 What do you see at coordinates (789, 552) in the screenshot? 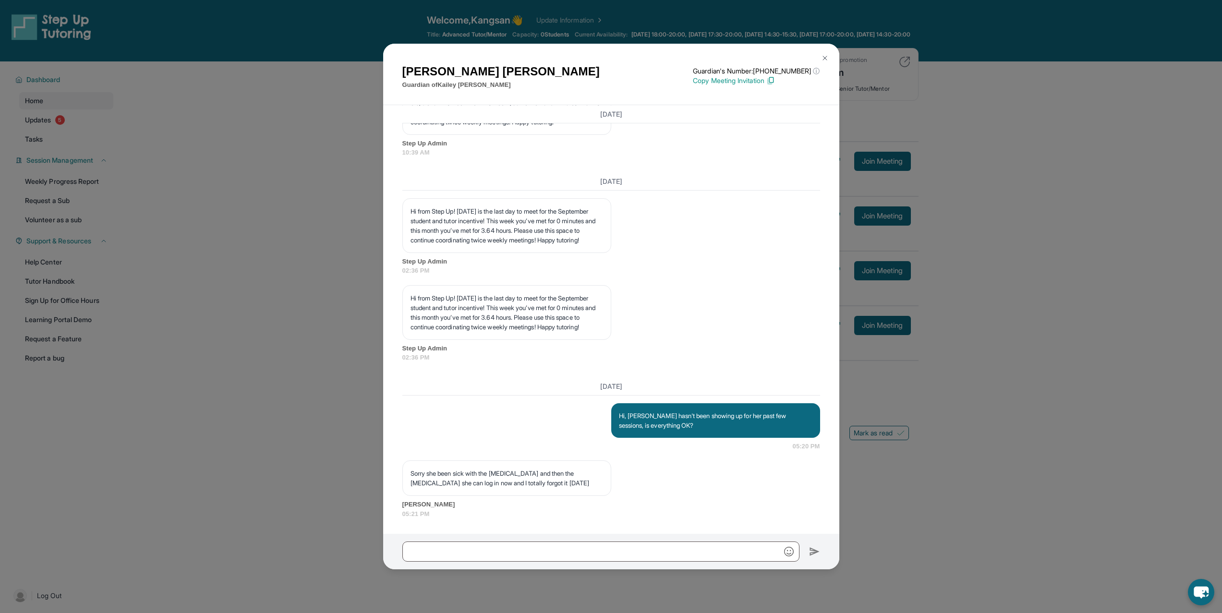
I see `img: Emoji` at bounding box center [789, 552].